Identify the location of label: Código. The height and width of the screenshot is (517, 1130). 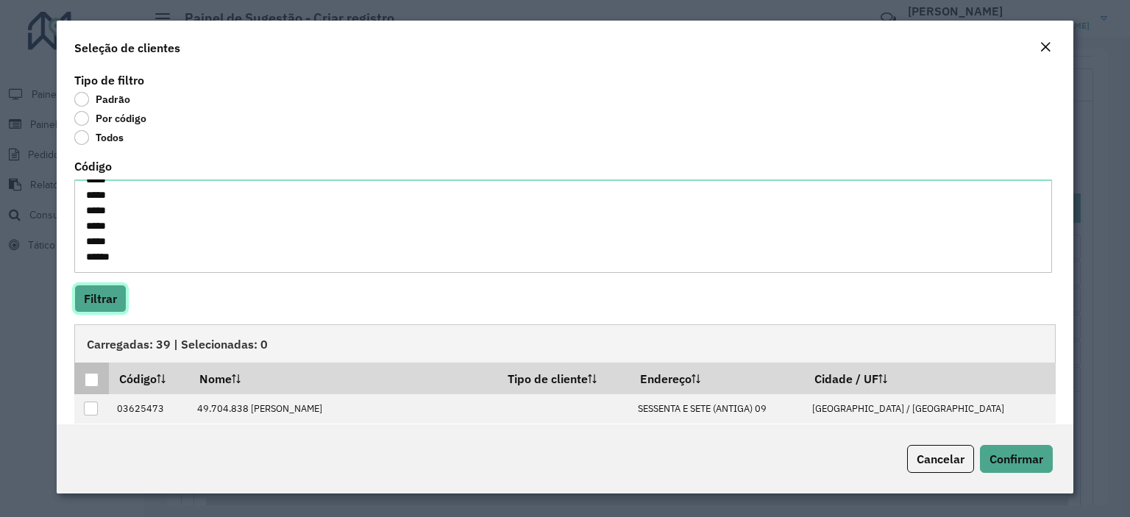
(93, 166).